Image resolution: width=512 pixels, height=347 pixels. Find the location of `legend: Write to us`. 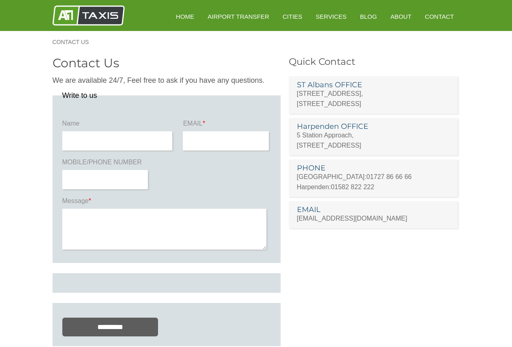

legend: Write to us is located at coordinates (80, 95).